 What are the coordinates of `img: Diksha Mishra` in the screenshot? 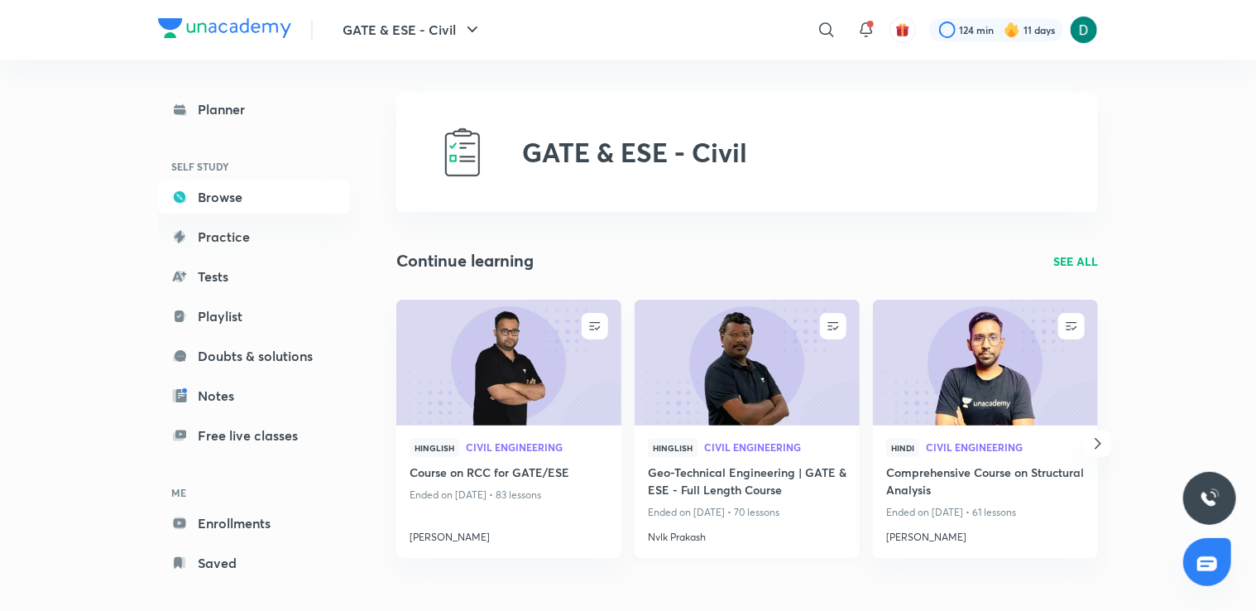 It's located at (1084, 30).